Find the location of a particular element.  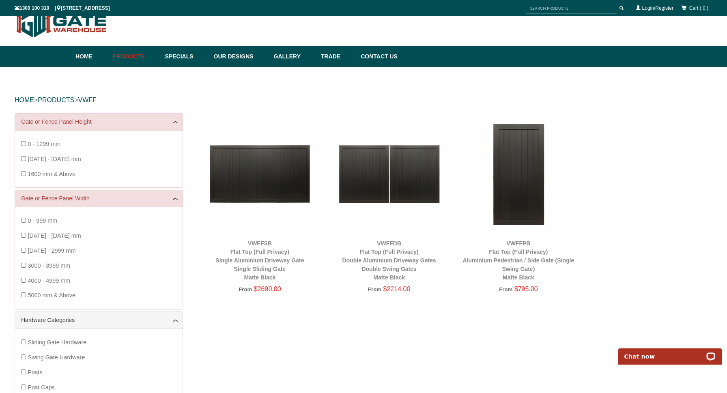

a: HOME is located at coordinates (24, 100).